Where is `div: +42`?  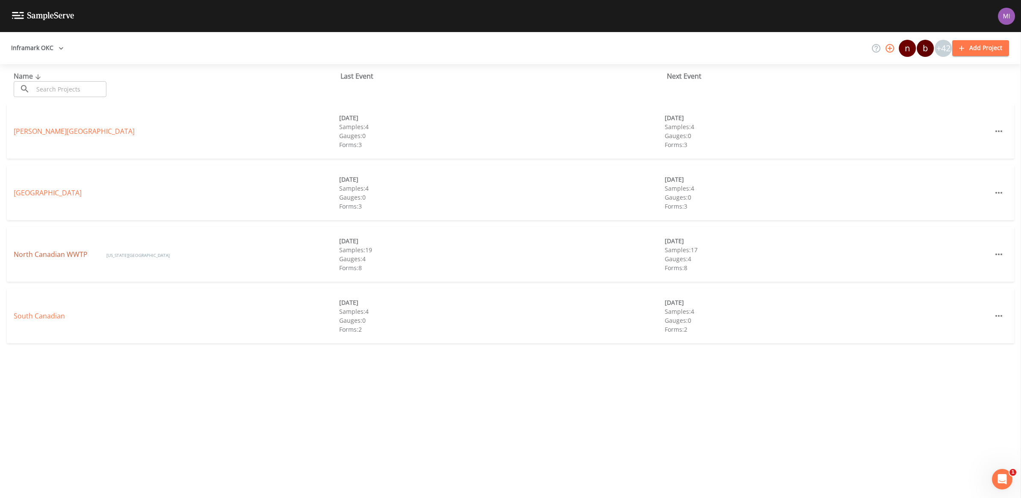
div: +42 is located at coordinates (943, 48).